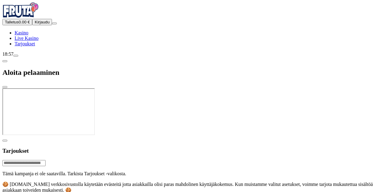 Image resolution: width=389 pixels, height=192 pixels. What do you see at coordinates (21, 32) in the screenshot?
I see `span: Kasino` at bounding box center [21, 32].